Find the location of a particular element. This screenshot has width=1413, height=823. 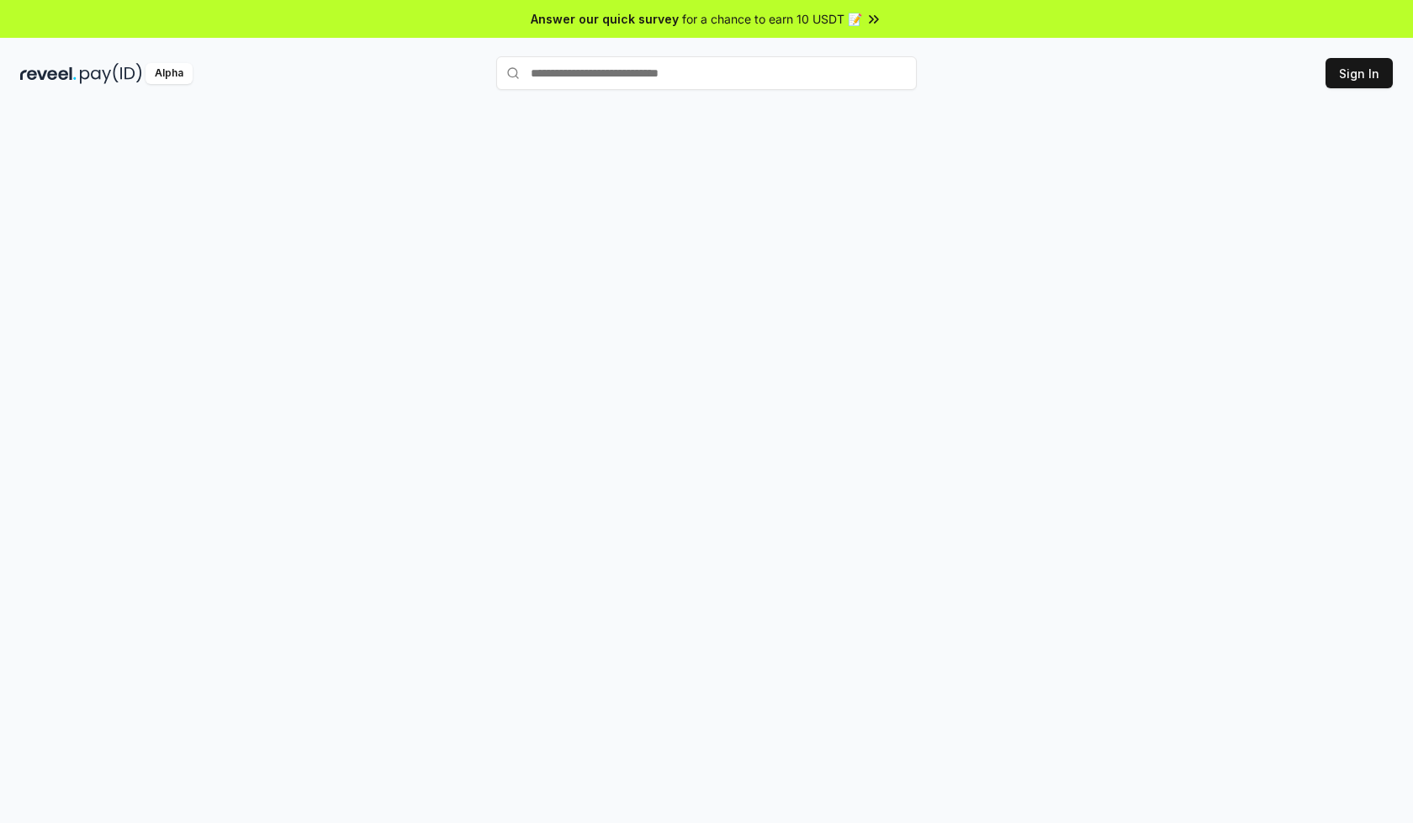

img: pay_id is located at coordinates (111, 73).